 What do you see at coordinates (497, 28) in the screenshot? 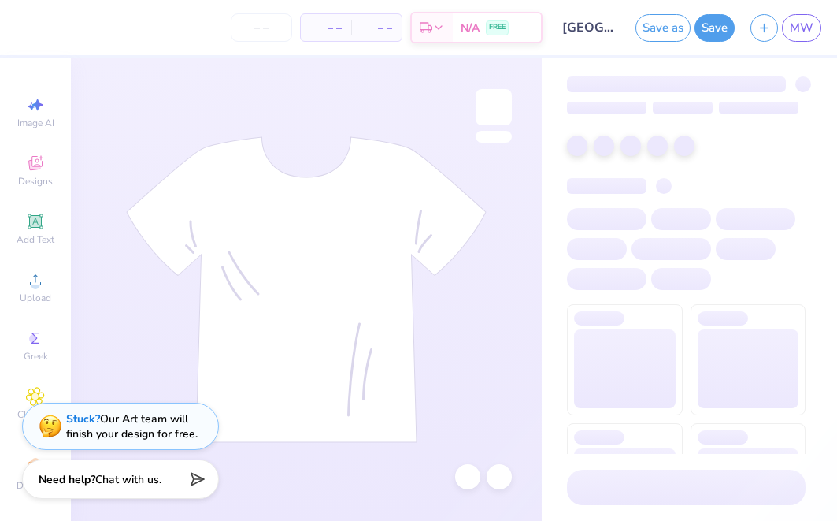
I see `span: FREE` at bounding box center [497, 28].